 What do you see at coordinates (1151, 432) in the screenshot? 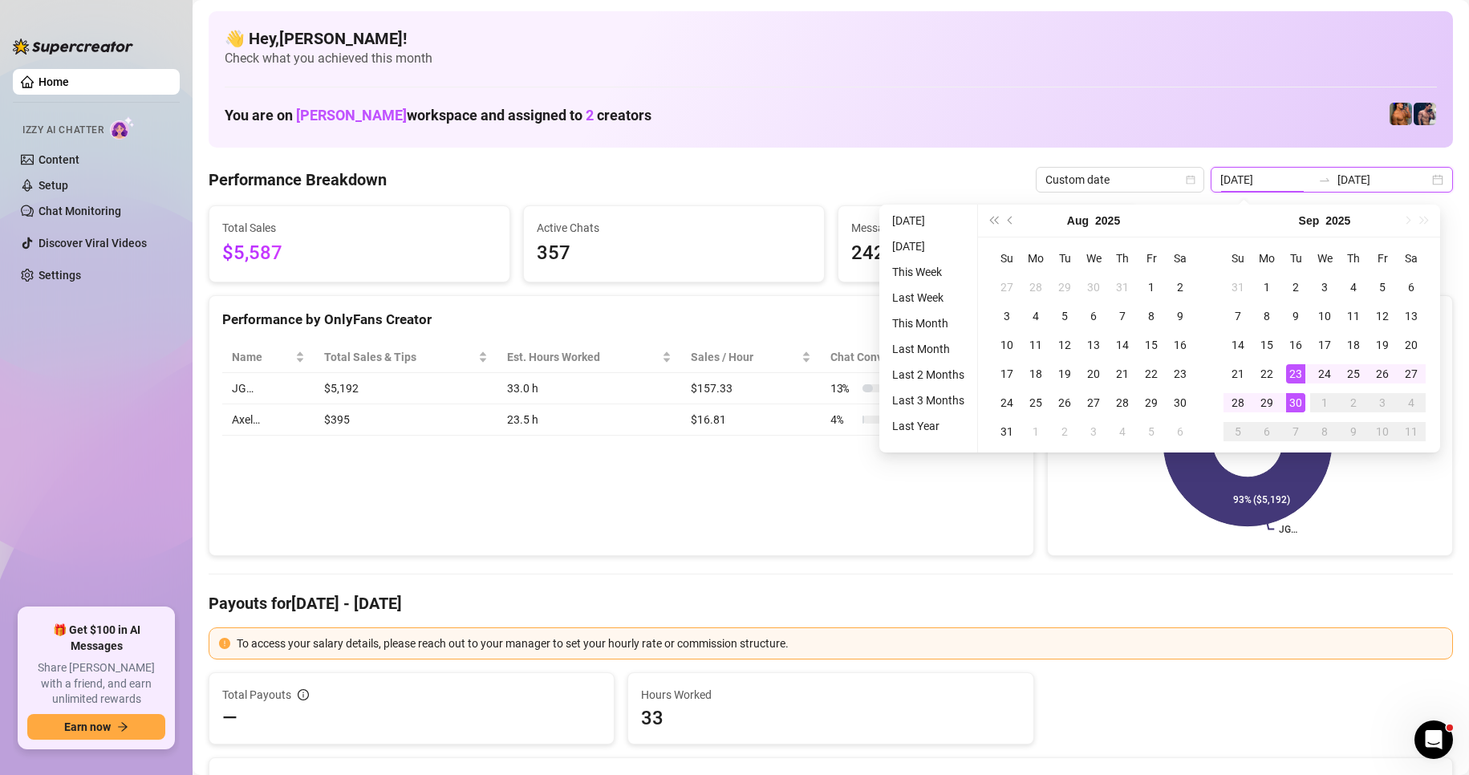
I see `td: 2025-09-05` at bounding box center [1151, 432].